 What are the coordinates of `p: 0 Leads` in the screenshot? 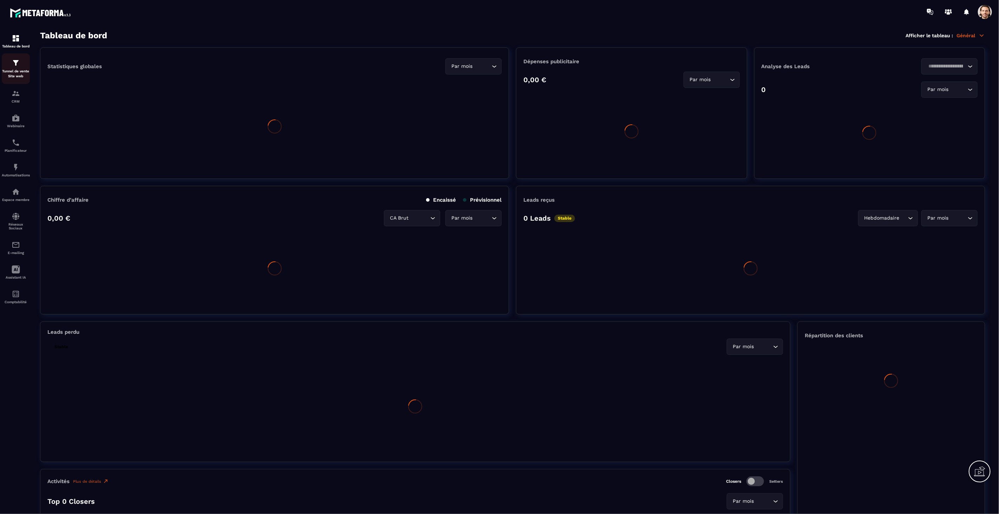 It's located at (537, 218).